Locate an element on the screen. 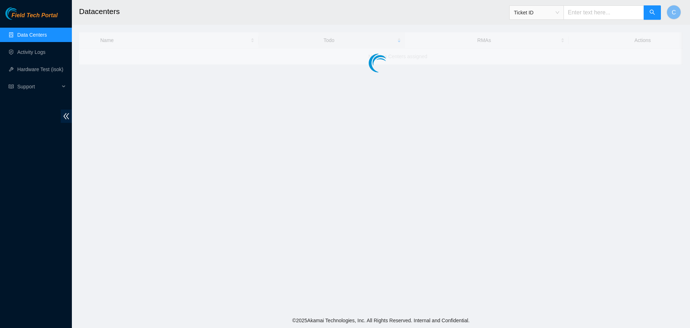 The width and height of the screenshot is (690, 328). span: double-left is located at coordinates (66, 116).